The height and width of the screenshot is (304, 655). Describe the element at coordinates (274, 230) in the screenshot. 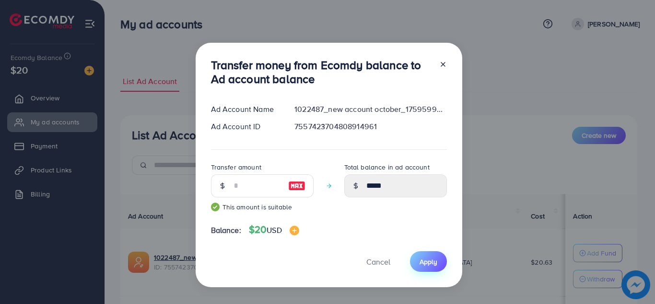

I see `span: USD` at that location.